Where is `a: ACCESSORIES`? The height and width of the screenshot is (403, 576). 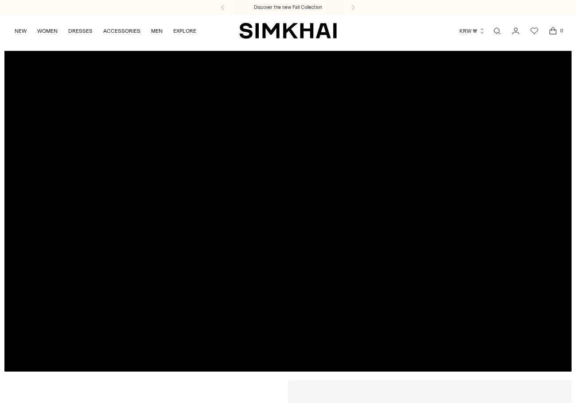 a: ACCESSORIES is located at coordinates (122, 31).